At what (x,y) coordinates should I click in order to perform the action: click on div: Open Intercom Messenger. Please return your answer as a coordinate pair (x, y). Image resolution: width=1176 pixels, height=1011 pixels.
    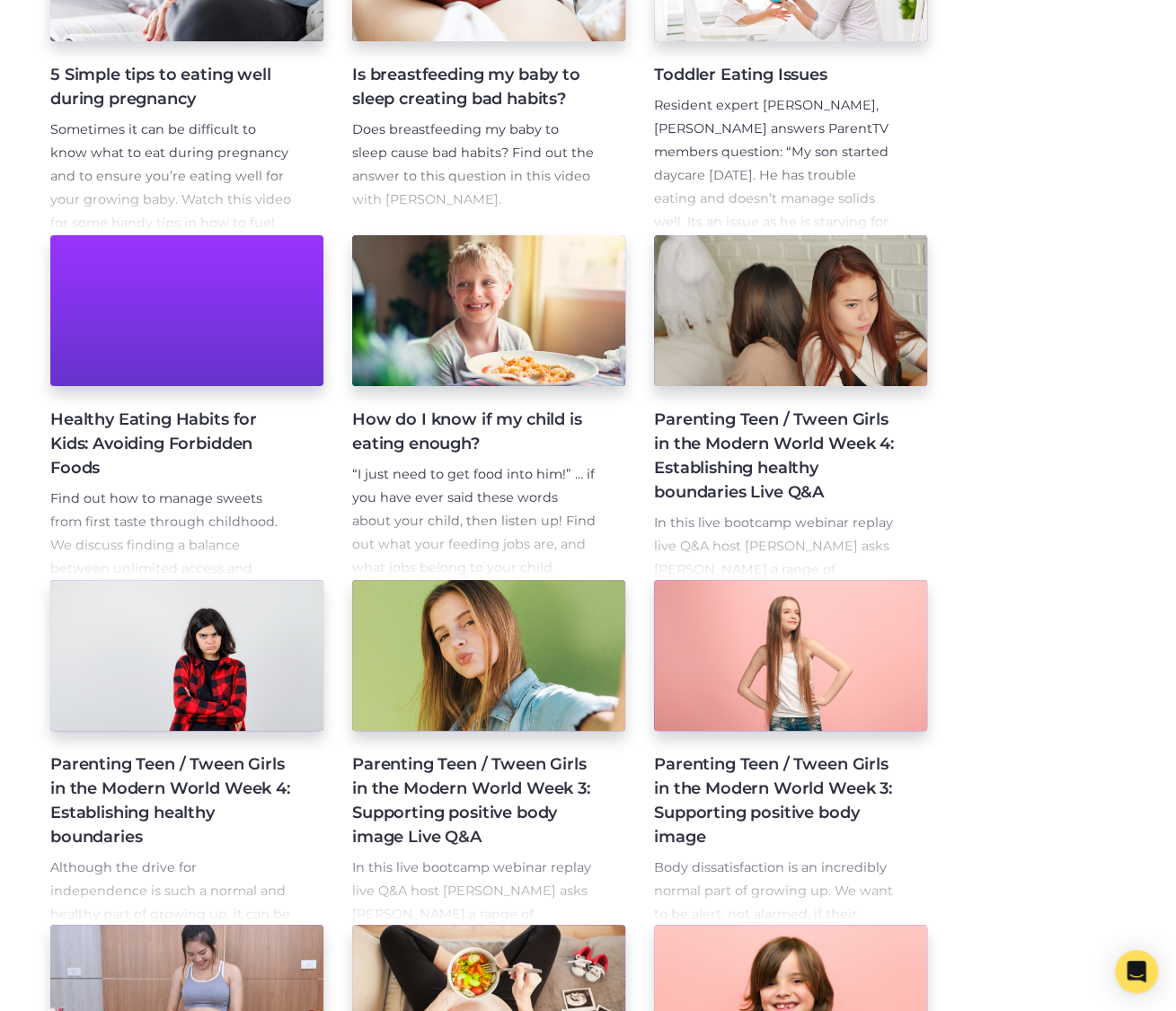
    Looking at the image, I should click on (1136, 972).